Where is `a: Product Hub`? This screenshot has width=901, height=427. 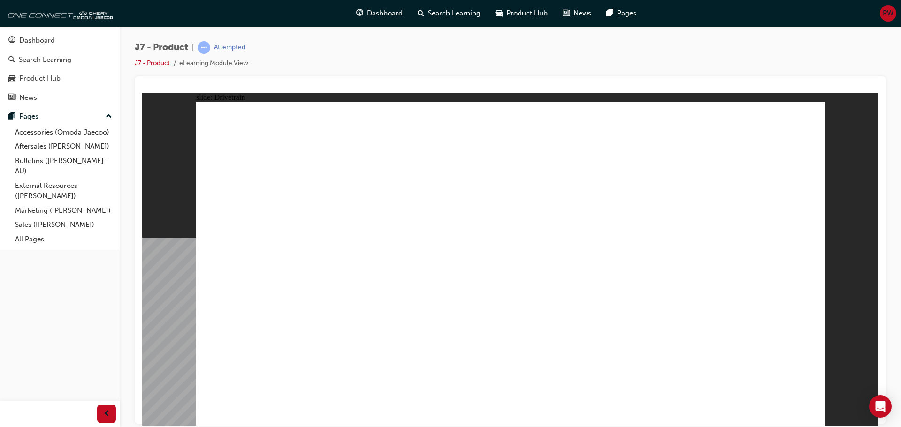
a: Product Hub is located at coordinates (60, 78).